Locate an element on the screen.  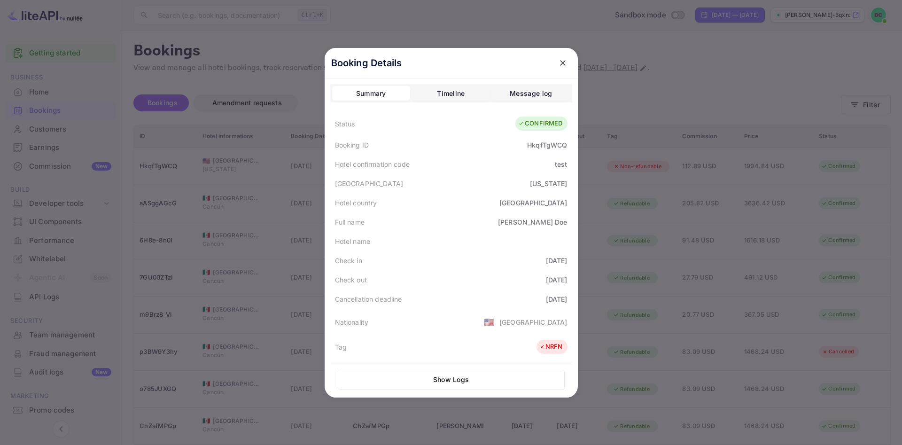
div: Hotel country is located at coordinates (356, 203).